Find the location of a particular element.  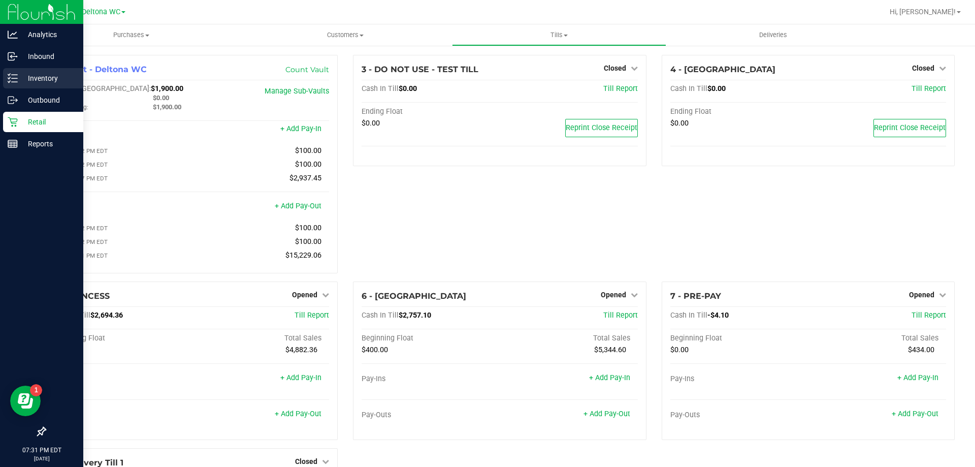

span: $400.00 is located at coordinates (375, 349).